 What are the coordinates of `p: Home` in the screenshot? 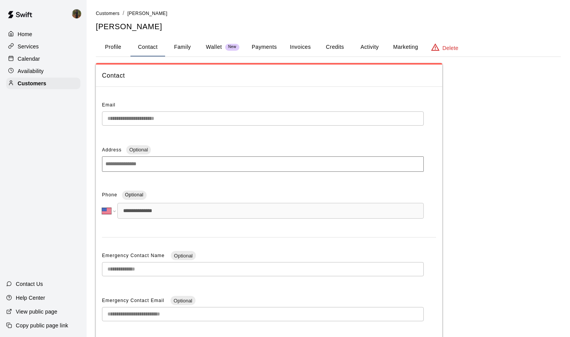 It's located at (25, 34).